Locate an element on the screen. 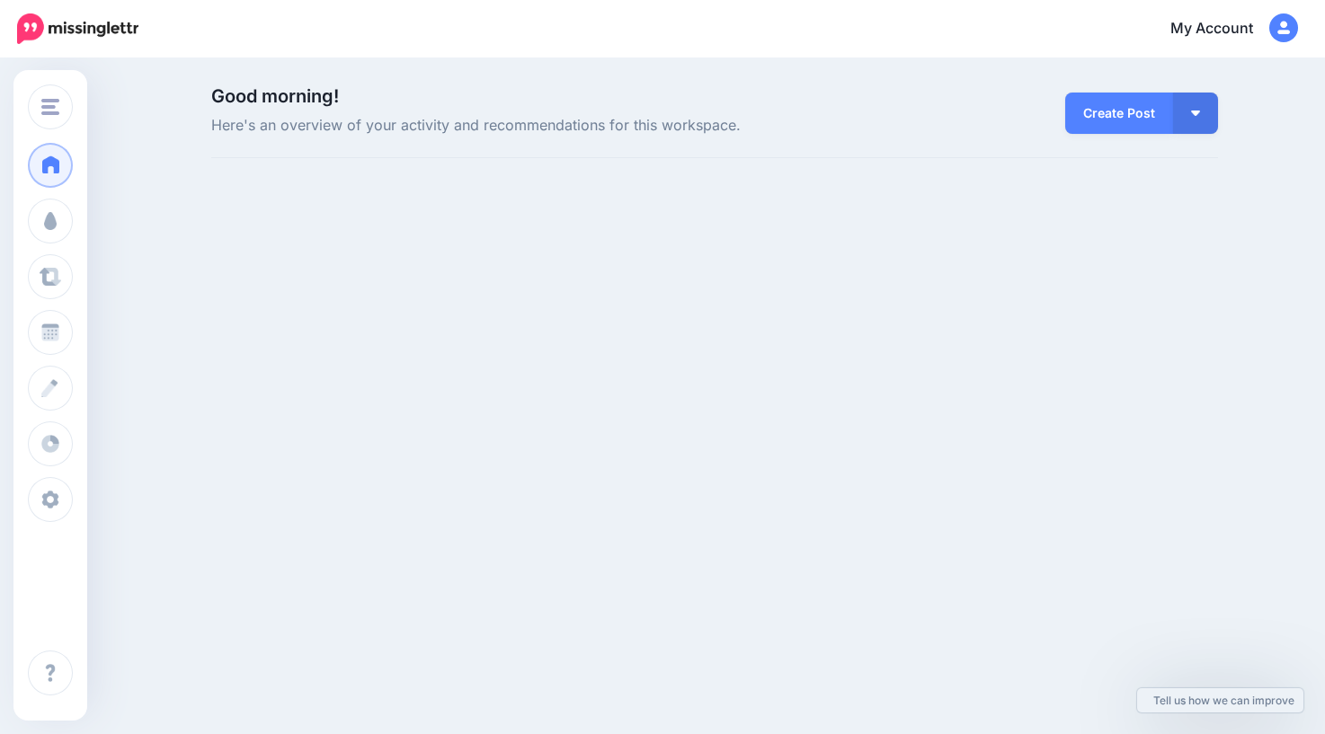 The width and height of the screenshot is (1325, 734). a: Create Post is located at coordinates (1119, 113).